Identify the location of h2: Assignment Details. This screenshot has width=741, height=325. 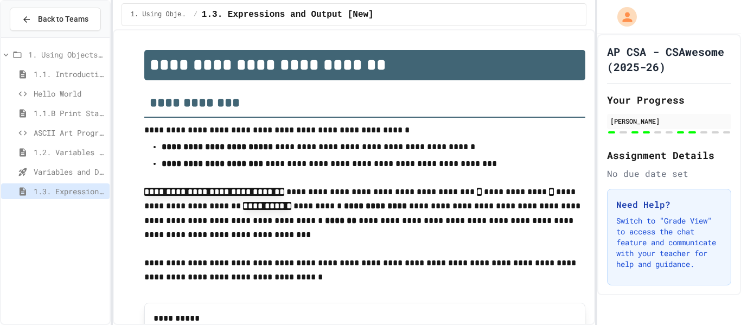
(669, 155).